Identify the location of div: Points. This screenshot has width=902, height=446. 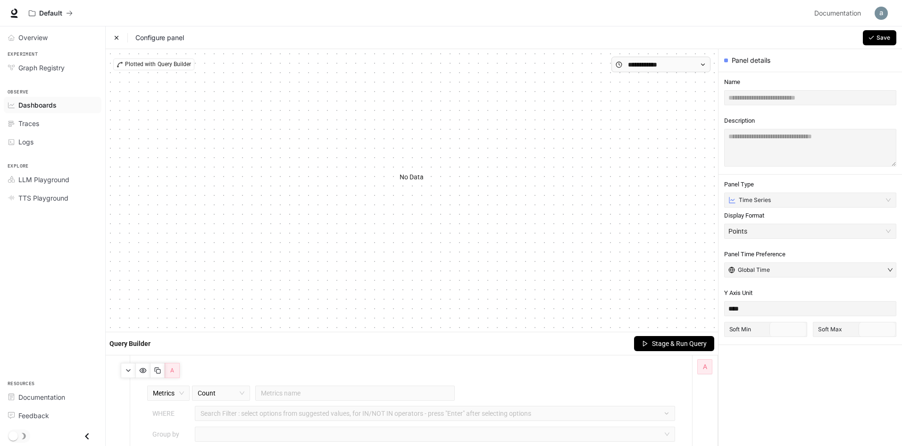
(806, 231).